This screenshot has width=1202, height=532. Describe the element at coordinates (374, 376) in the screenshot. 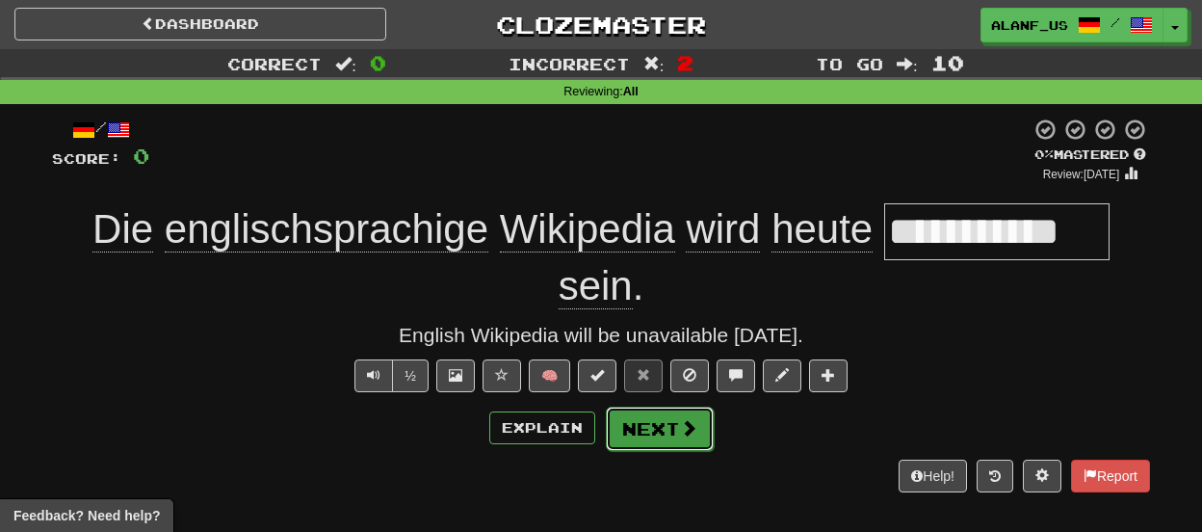

I see `button: Play sentence audio (ctl+space)` at that location.